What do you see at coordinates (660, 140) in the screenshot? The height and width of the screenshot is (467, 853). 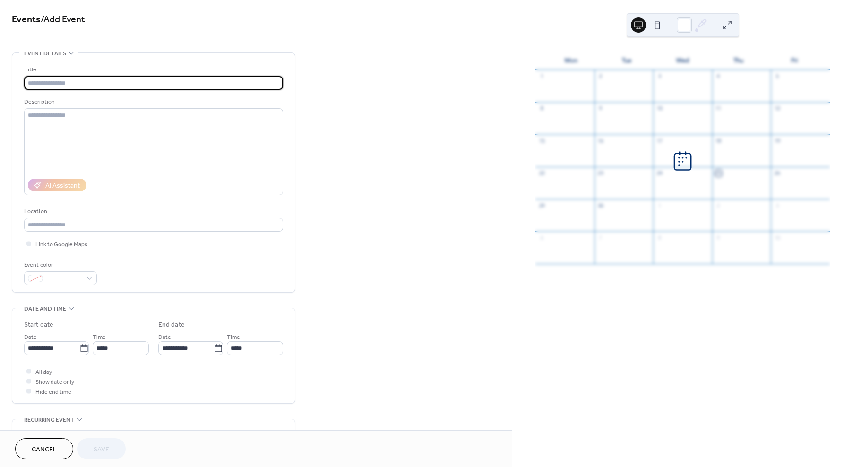 I see `div: 17` at bounding box center [660, 140].